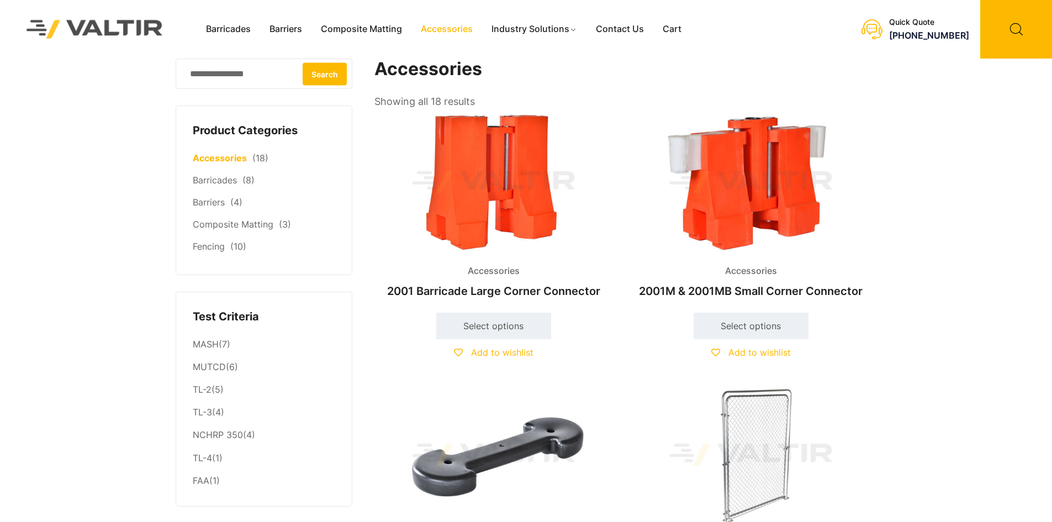 This screenshot has height=522, width=1052. What do you see at coordinates (425, 102) in the screenshot?
I see `p: Showing all 18 results` at bounding box center [425, 102].